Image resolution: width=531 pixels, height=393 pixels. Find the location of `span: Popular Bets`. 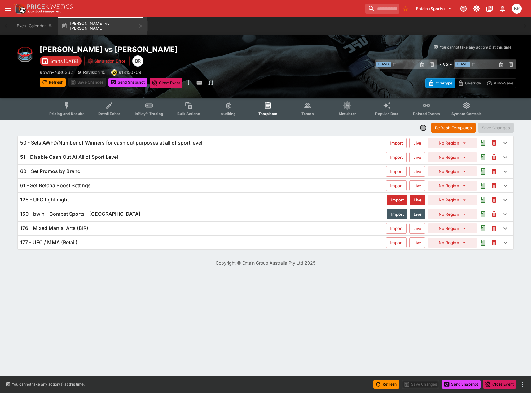

span: Popular Bets is located at coordinates (387, 114).